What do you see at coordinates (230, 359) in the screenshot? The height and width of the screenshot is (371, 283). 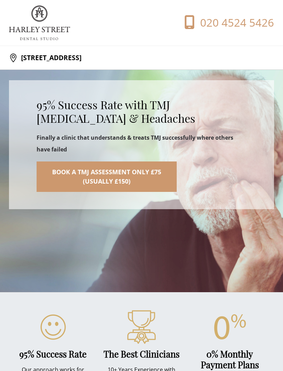 I see `h4: 0% Monthly Payment Plans` at bounding box center [230, 359].